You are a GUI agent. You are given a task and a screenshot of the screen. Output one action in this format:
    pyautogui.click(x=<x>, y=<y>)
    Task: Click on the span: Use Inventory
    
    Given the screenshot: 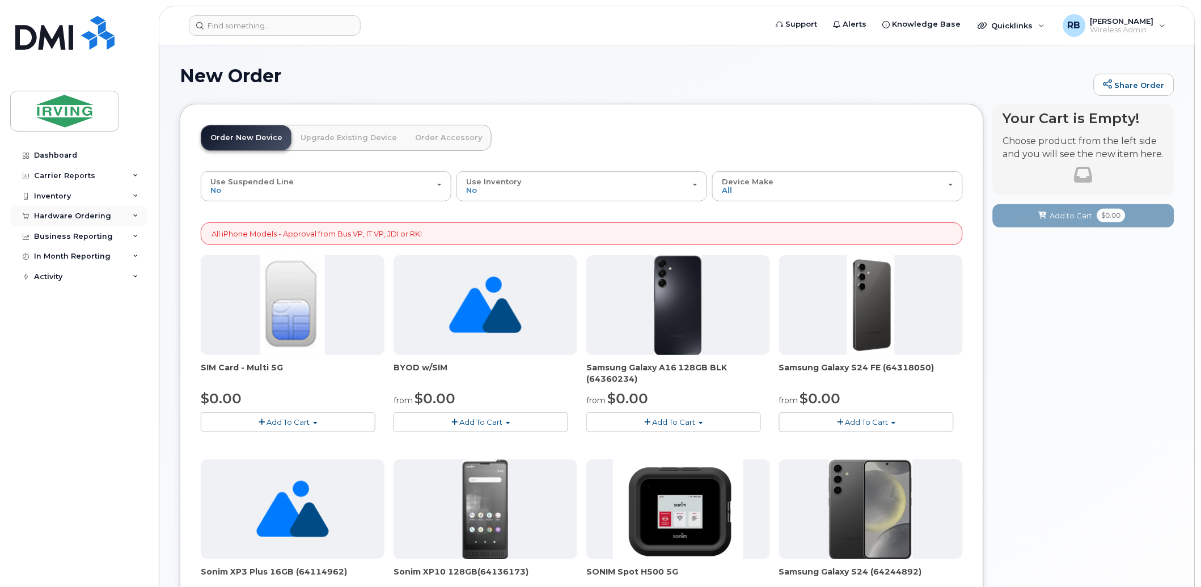 What is the action you would take?
    pyautogui.click(x=494, y=181)
    